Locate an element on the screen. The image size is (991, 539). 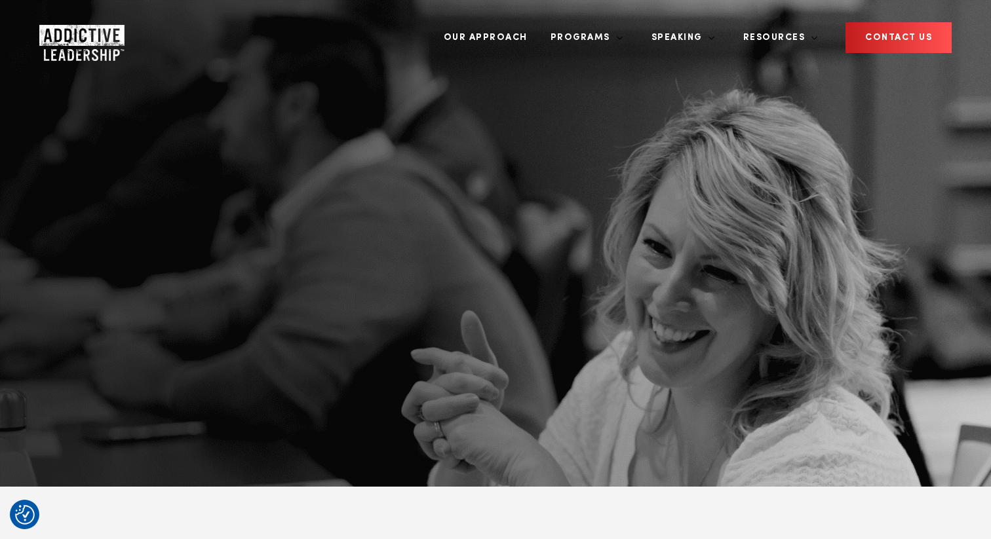
a: CONTACT US is located at coordinates (899, 37).